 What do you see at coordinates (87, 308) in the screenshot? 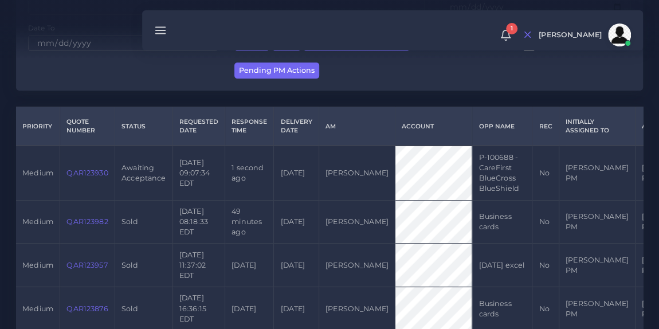
I see `a: QAR123876` at bounding box center [87, 308].